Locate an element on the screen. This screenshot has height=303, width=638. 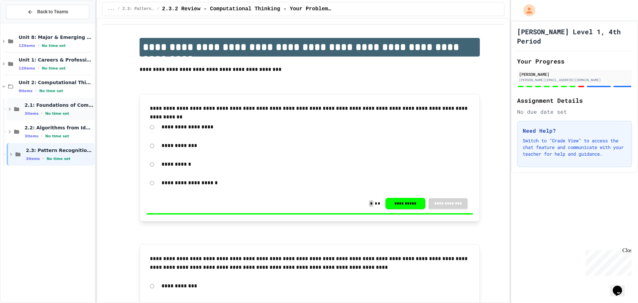
h3: Need Help? is located at coordinates (574, 131).